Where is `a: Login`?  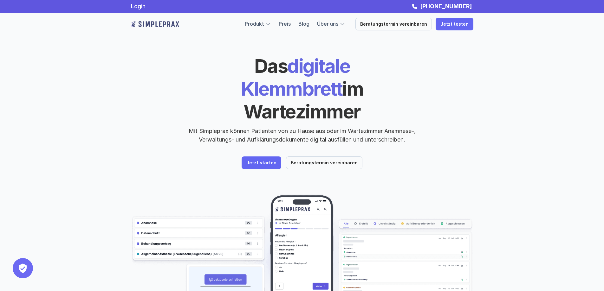
a: Login is located at coordinates (138, 6).